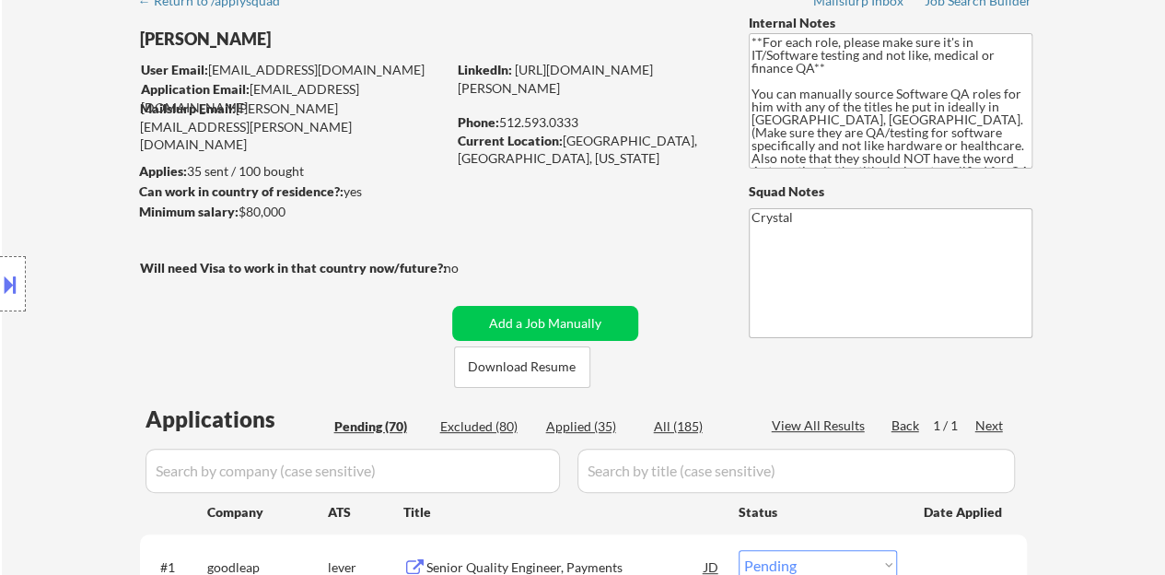 This screenshot has width=1165, height=575. Describe the element at coordinates (522, 367) in the screenshot. I see `button: Download Resume` at that location.